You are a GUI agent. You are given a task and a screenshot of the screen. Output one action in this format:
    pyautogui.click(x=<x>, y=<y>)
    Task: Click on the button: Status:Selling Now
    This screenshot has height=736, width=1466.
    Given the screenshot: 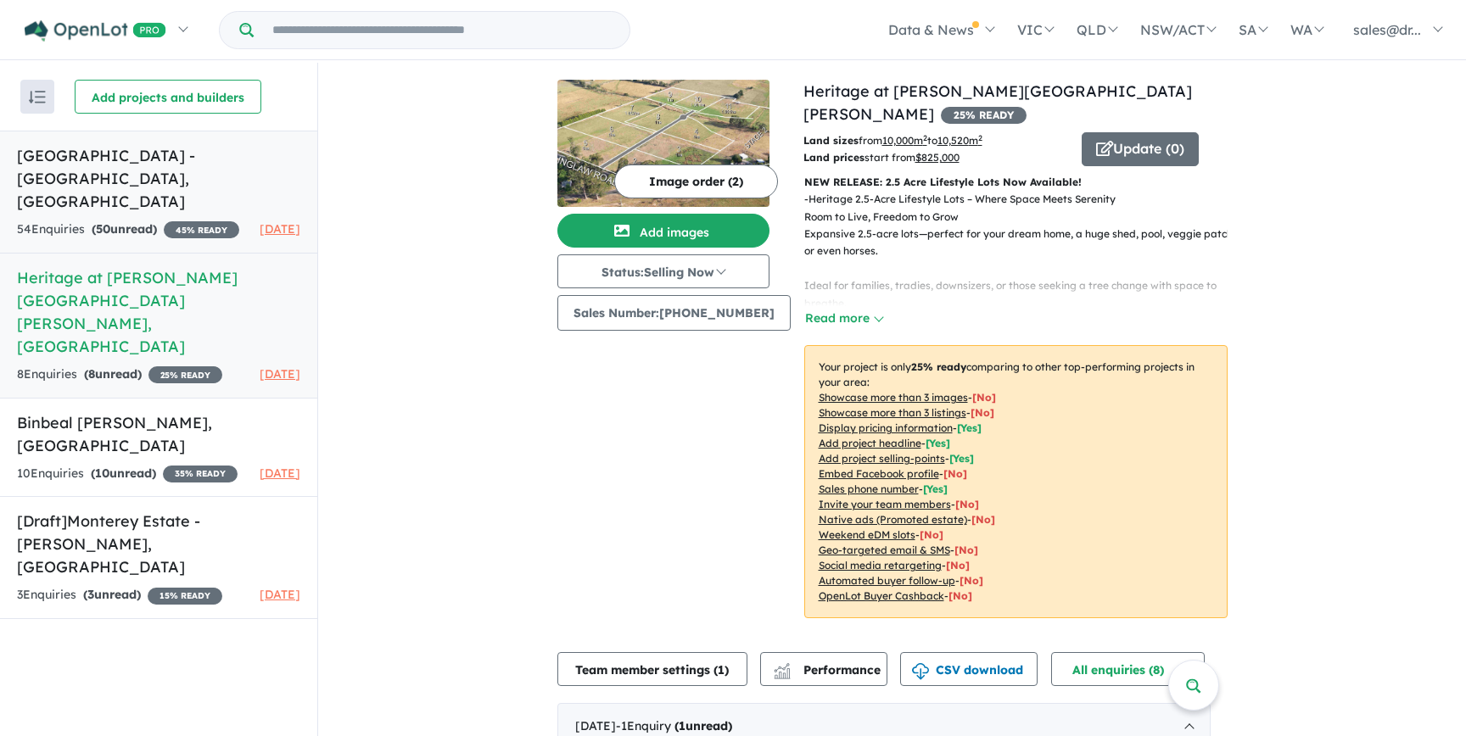 What is the action you would take?
    pyautogui.click(x=663, y=271)
    